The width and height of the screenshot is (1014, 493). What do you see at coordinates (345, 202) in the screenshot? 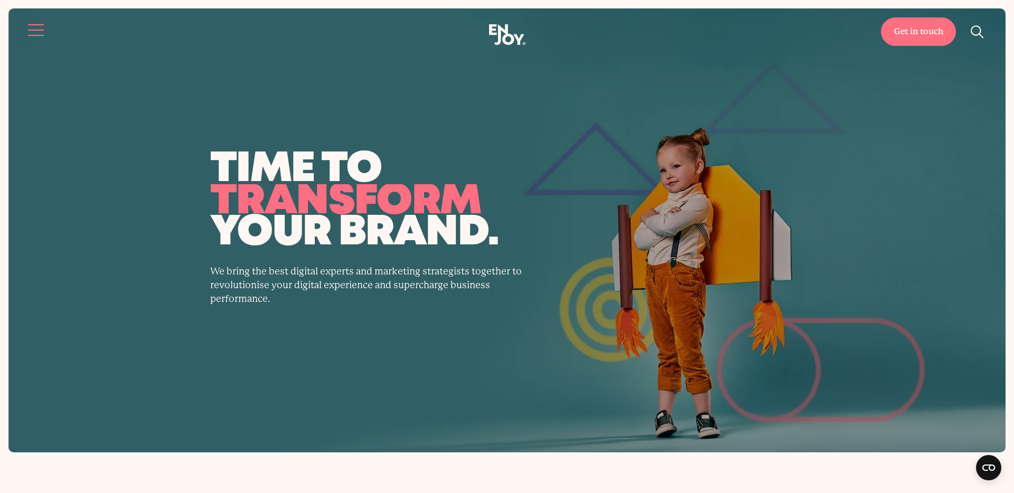
I see `span: transform` at bounding box center [345, 202].